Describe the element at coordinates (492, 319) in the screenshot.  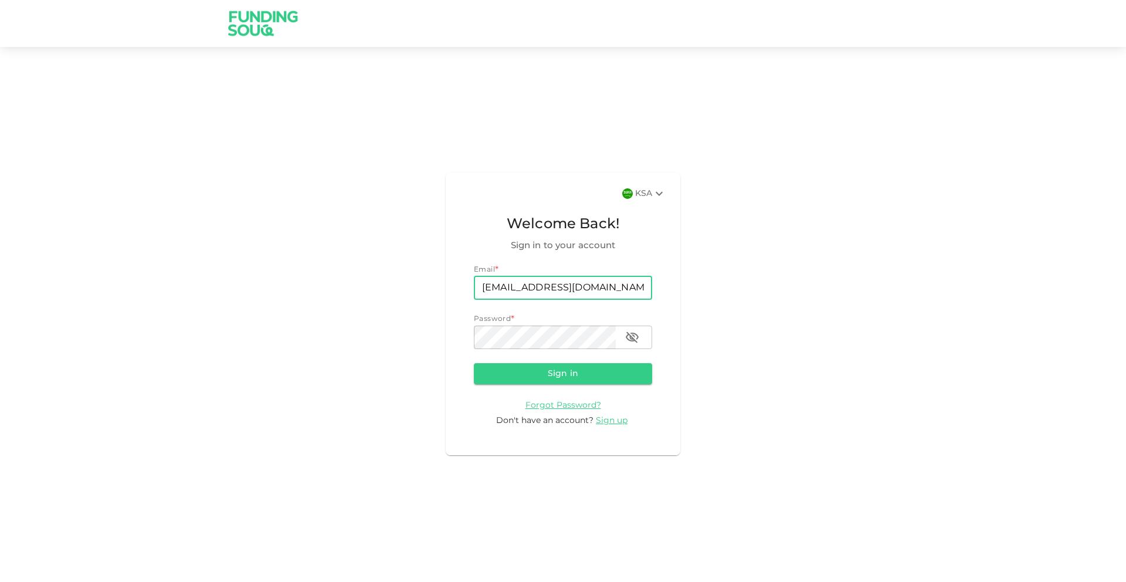
I see `span: Password` at that location.